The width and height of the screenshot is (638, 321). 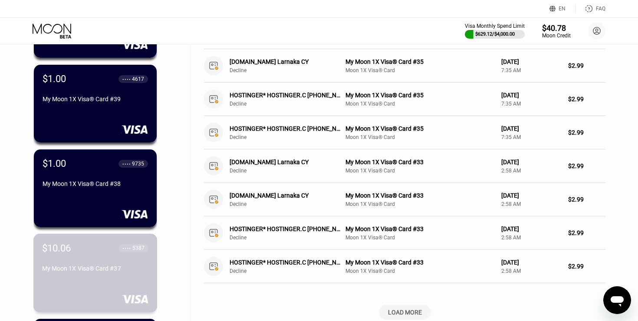 I want to click on div: LOAD MORE, so click(x=405, y=312).